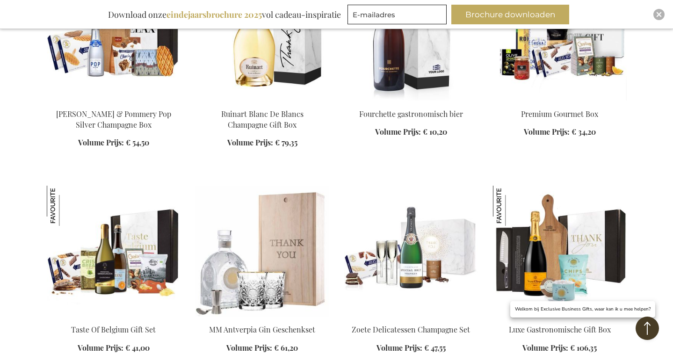  What do you see at coordinates (659, 14) in the screenshot?
I see `div: Close` at bounding box center [659, 14].